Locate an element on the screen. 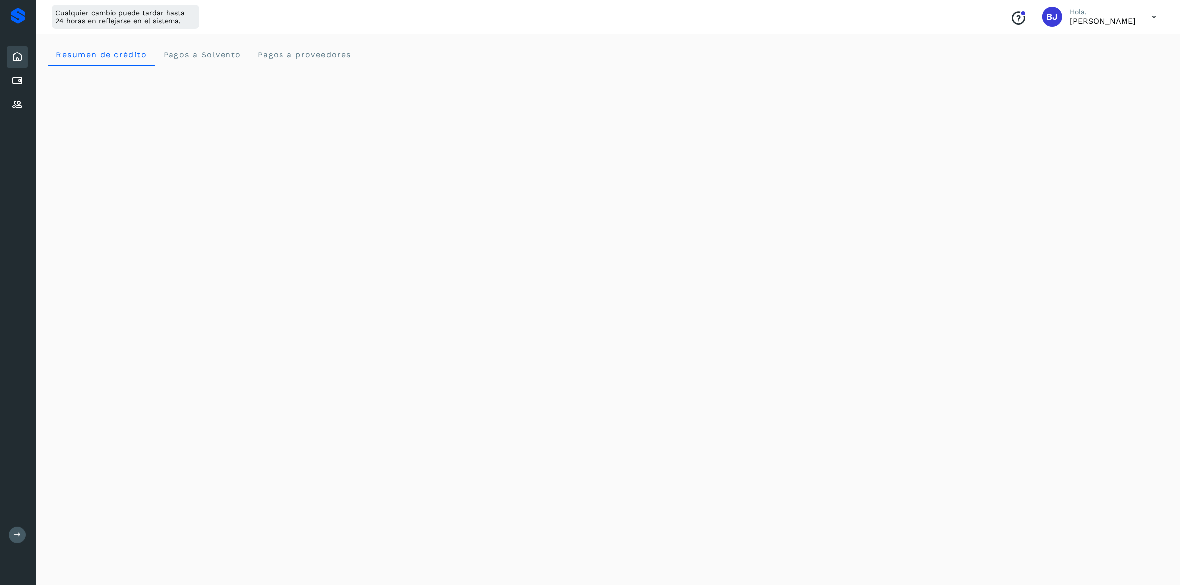 The image size is (1180, 585). p: Hola, is located at coordinates (1102, 12).